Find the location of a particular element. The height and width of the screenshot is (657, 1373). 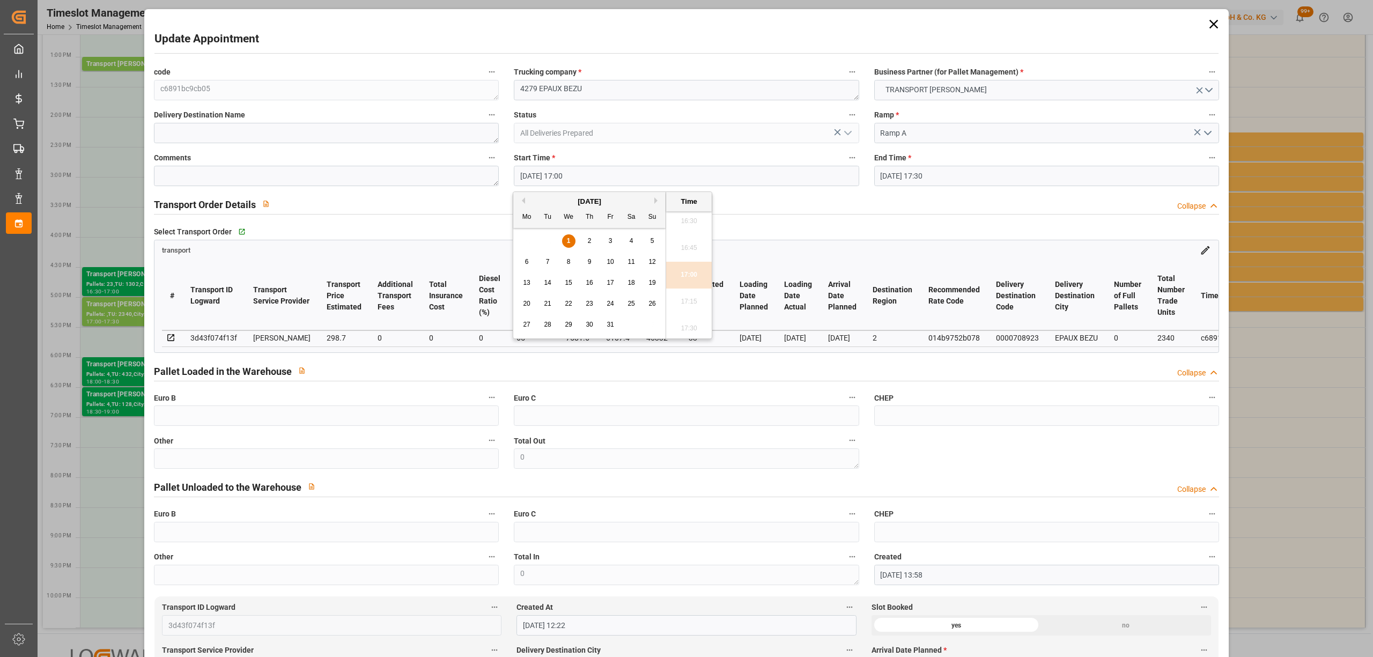

div: Choose Monday, October 13th, 2025 is located at coordinates (527, 283).